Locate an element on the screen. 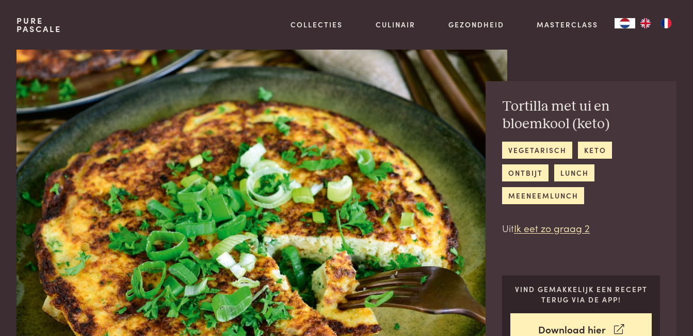 The image size is (693, 336). div: Language is located at coordinates (625, 23).